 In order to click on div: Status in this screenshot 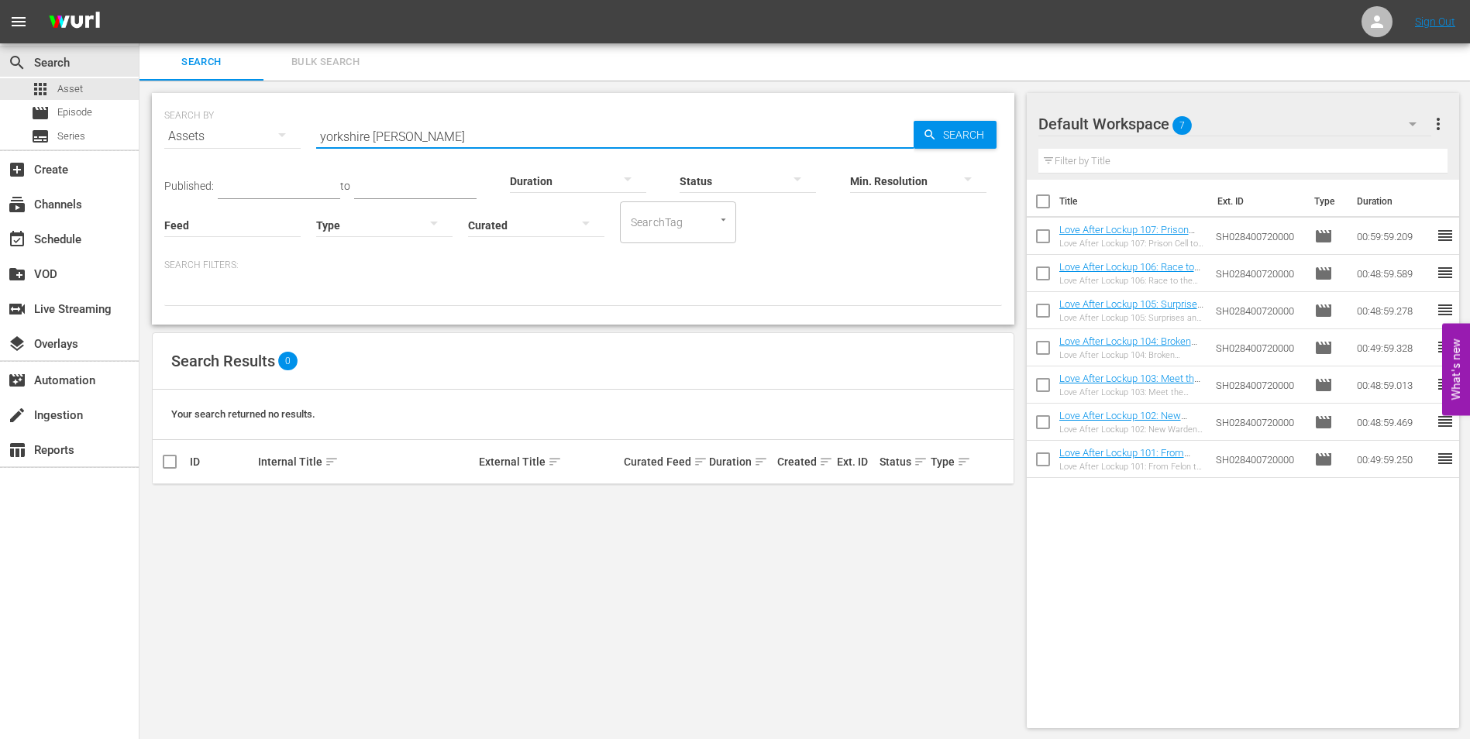, I will do `click(903, 462)`.